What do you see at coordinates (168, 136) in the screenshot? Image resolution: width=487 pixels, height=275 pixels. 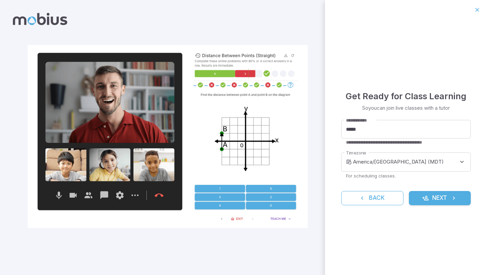 I see `img: student_8-illustration` at bounding box center [168, 136].